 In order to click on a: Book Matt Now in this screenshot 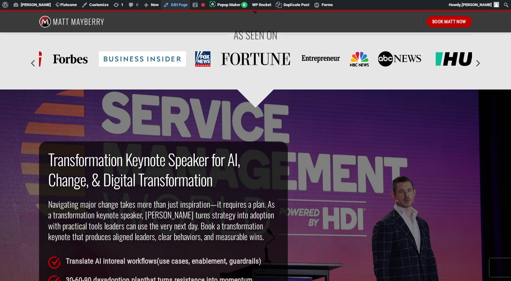, I will do `click(449, 22)`.